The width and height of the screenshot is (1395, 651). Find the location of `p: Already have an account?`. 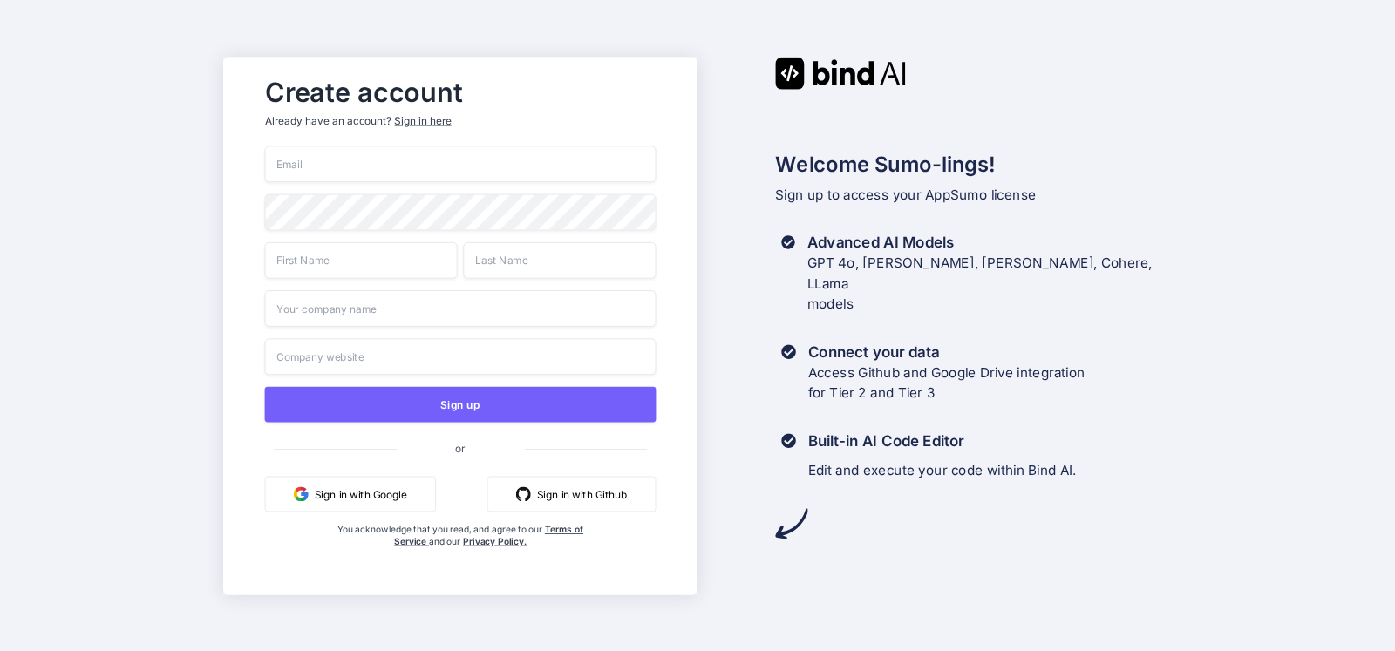

p: Already have an account? is located at coordinates (460, 120).